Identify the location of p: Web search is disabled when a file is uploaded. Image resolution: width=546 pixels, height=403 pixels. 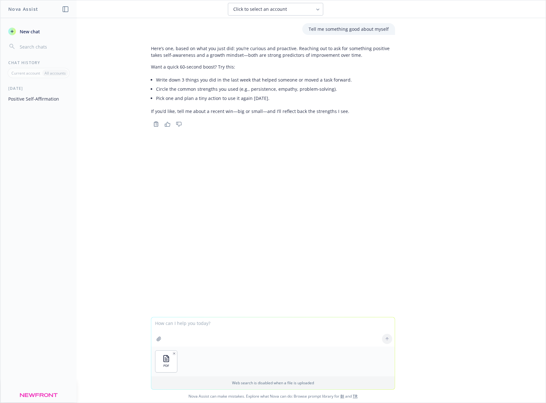
(273, 383).